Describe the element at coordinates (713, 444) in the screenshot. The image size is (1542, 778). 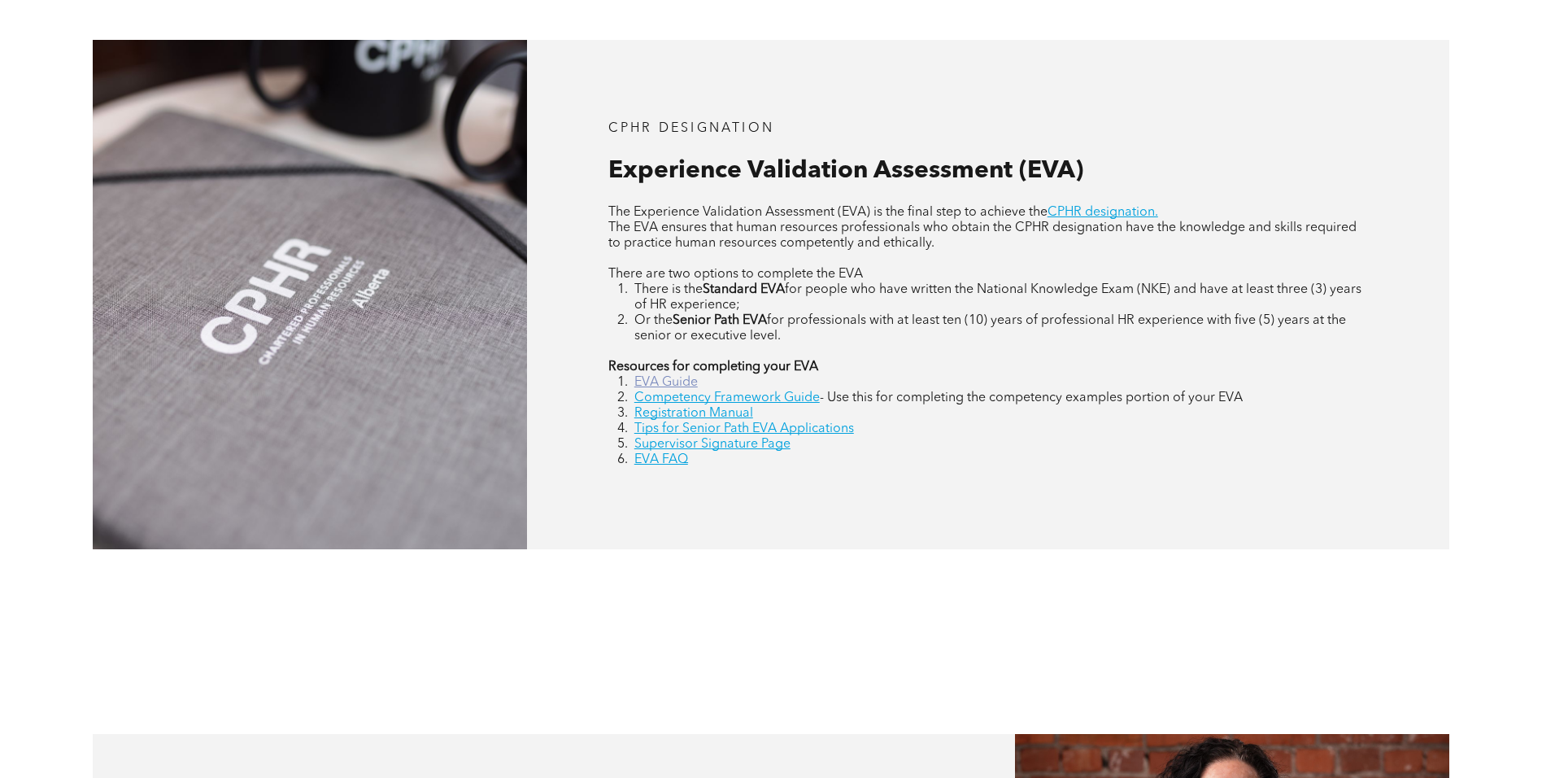
I see `a: Supervisor Signature Page` at that location.